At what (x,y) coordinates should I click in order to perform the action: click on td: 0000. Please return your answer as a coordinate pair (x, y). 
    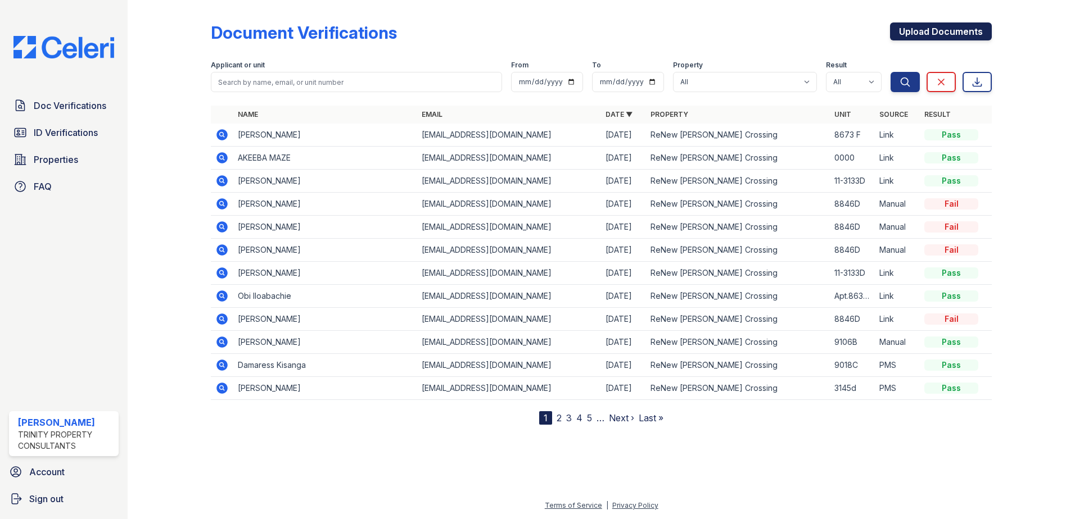
    Looking at the image, I should click on (852, 158).